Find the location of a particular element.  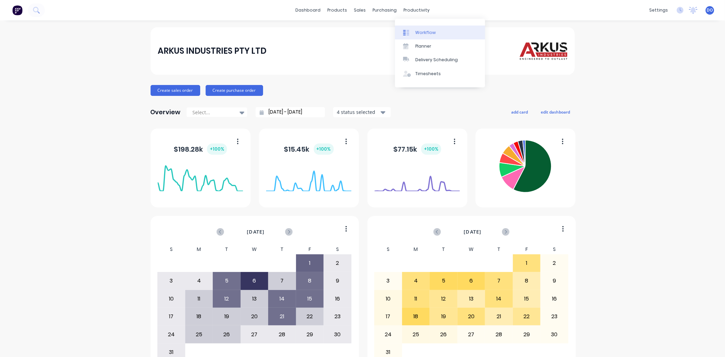

img: ARKUS INDUSTRIES PTY LTD is located at coordinates (543, 51).